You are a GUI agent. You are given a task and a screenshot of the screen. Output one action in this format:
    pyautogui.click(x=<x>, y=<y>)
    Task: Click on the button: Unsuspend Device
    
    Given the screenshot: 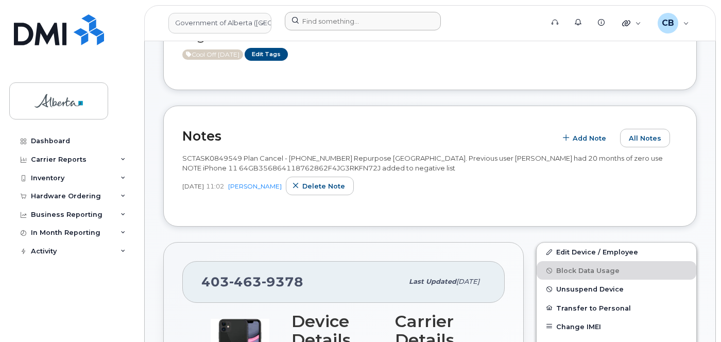 What is the action you would take?
    pyautogui.click(x=617, y=289)
    